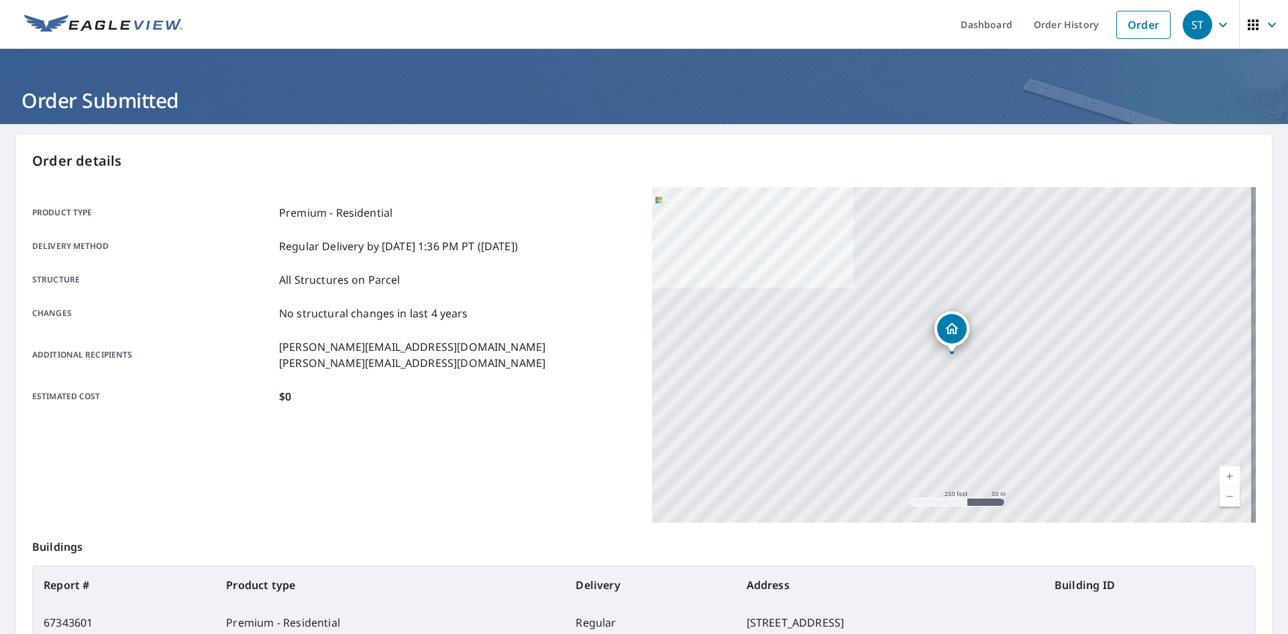 Image resolution: width=1288 pixels, height=634 pixels. I want to click on div: Dropped pin, building 1, Residential property, 98 Cemetery St Hughesville, PA 17737, so click(952, 332).